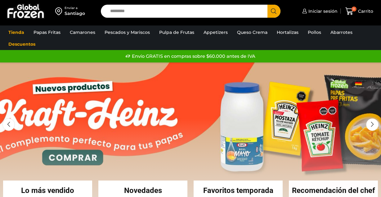 This screenshot has height=197, width=381. I want to click on a: Pescados y Mariscos, so click(127, 32).